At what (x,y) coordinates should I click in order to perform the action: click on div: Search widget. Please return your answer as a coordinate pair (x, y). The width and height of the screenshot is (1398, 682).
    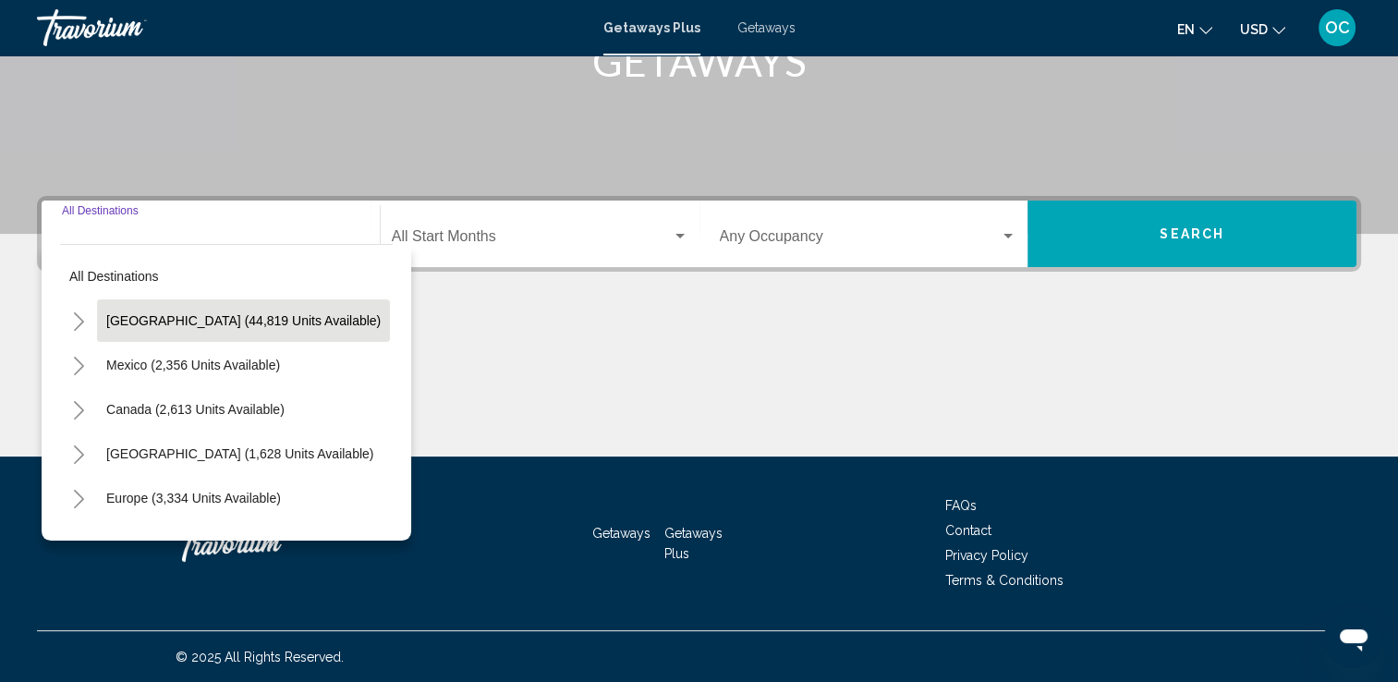
    Looking at the image, I should click on (699, 234).